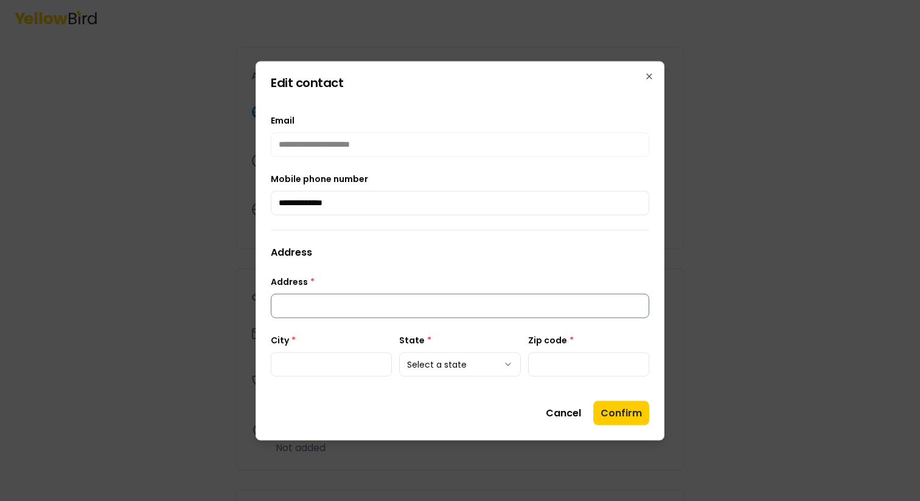 The height and width of the screenshot is (501, 920). Describe the element at coordinates (282, 120) in the screenshot. I see `label: Email` at that location.